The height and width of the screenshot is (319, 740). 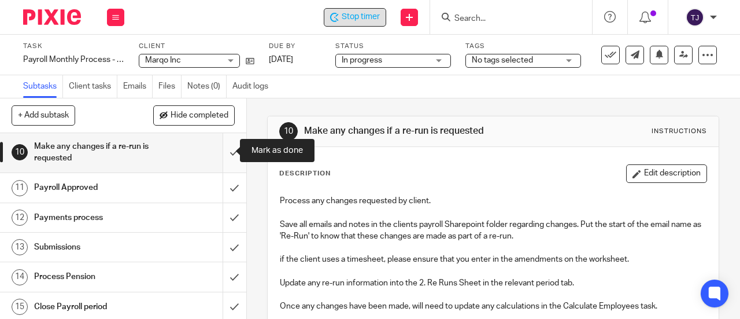 What do you see at coordinates (93, 306) in the screenshot?
I see `h1: Close Payroll period` at bounding box center [93, 306].